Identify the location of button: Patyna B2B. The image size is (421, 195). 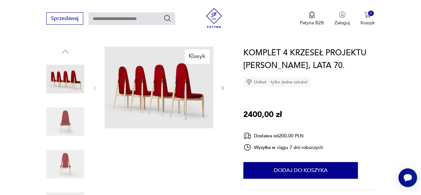
(312, 19).